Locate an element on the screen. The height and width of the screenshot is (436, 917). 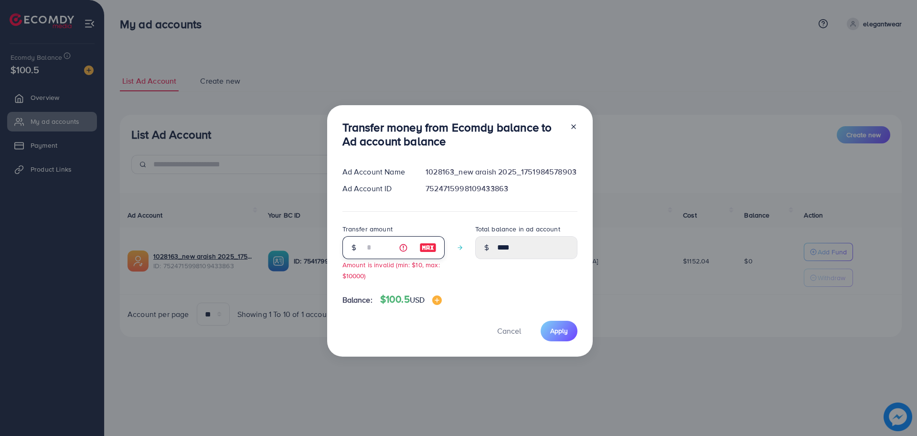
span: USD is located at coordinates (417, 300).